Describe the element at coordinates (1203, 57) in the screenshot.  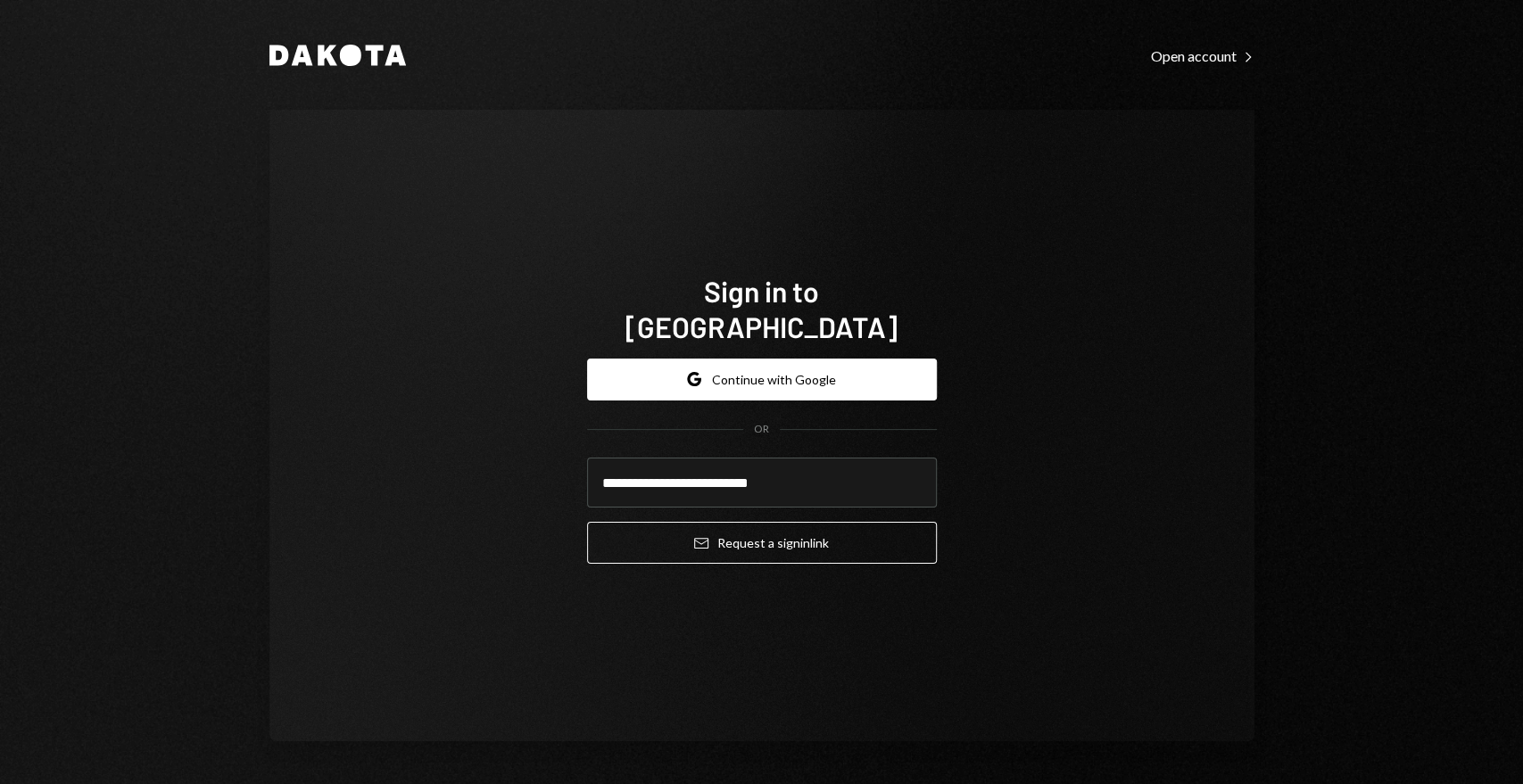
I see `div: Open account` at that location.